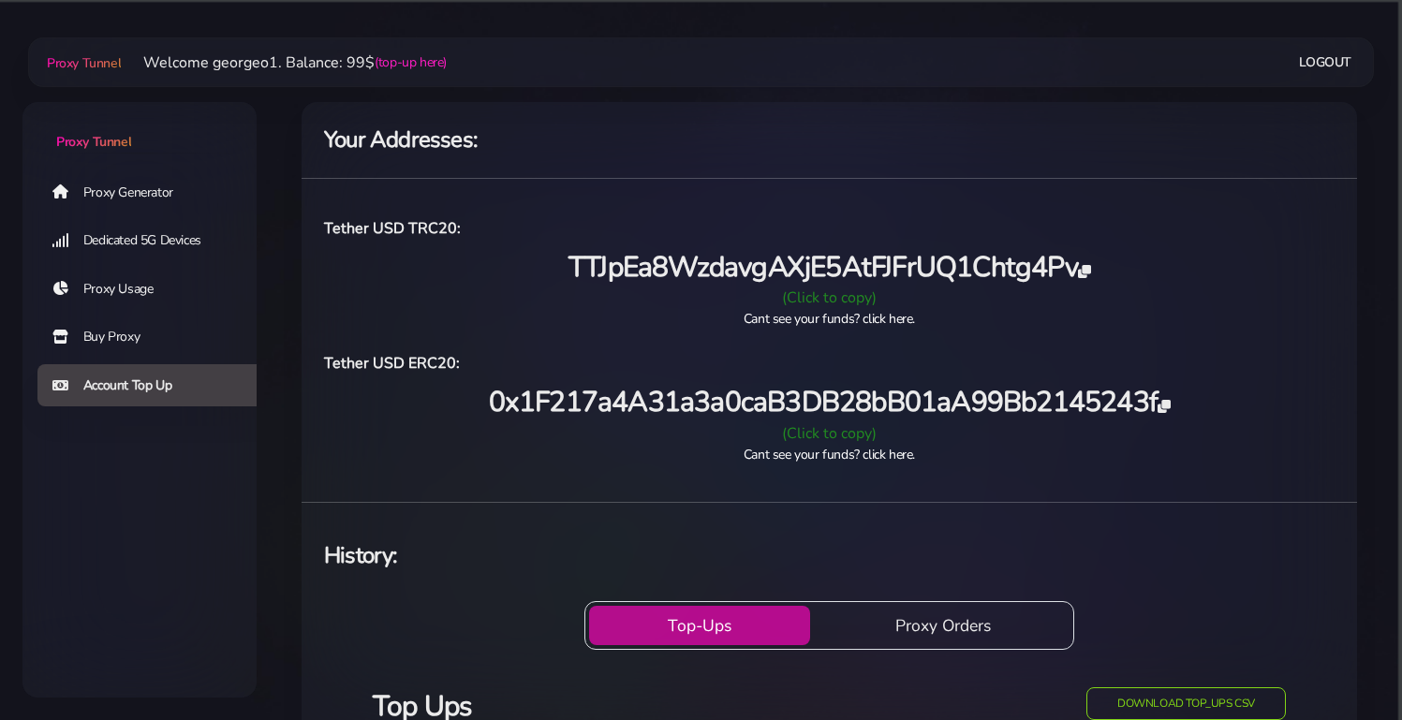 The height and width of the screenshot is (720, 1402). Describe the element at coordinates (944, 625) in the screenshot. I see `button: Proxy Orders` at that location.